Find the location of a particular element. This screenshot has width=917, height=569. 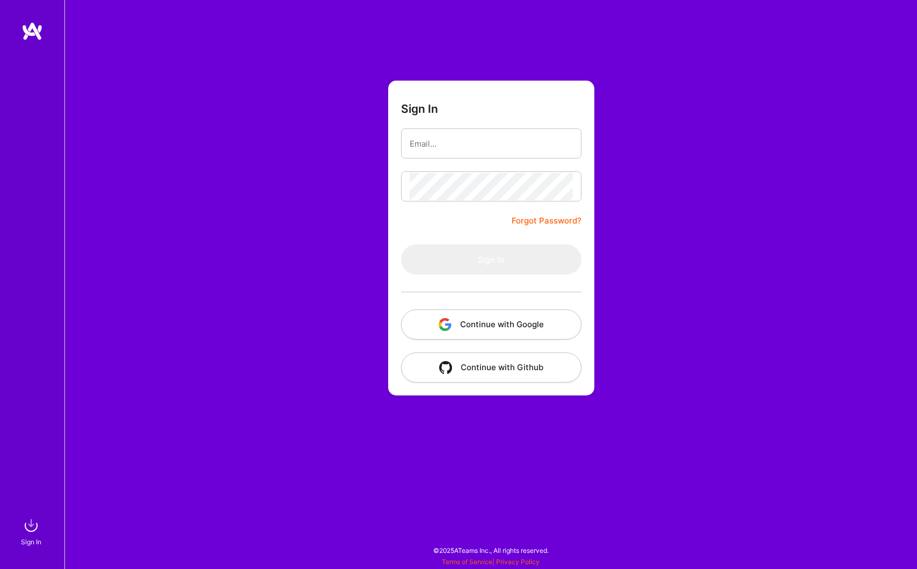

a: Terms of Service is located at coordinates (467, 561).